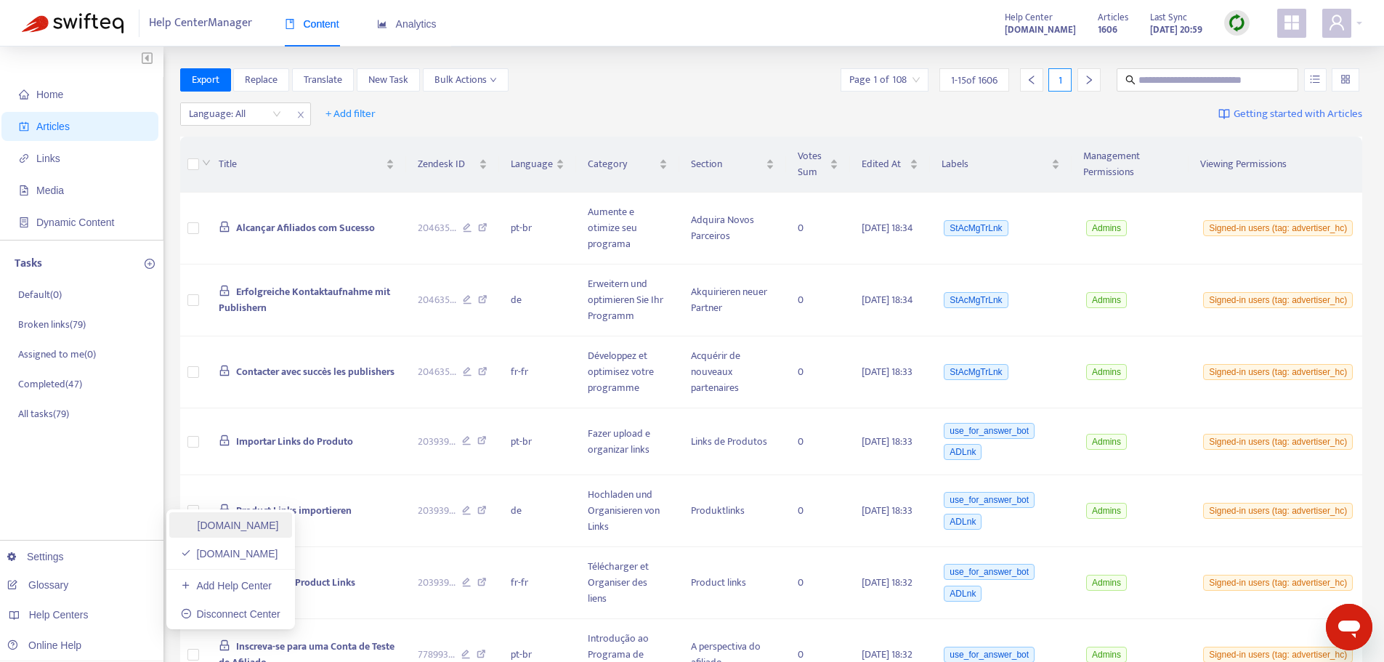  Describe the element at coordinates (24, 126) in the screenshot. I see `span: account-book` at that location.